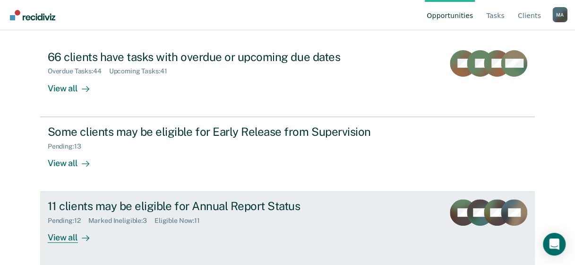 Image resolution: width=575 pixels, height=265 pixels. What do you see at coordinates (287, 79) in the screenshot?
I see `a: 66 clients have tasks with overdue or upcoming due datesOverdue Tasks:44Upcoming Tasks:41View all` at bounding box center [287, 79].